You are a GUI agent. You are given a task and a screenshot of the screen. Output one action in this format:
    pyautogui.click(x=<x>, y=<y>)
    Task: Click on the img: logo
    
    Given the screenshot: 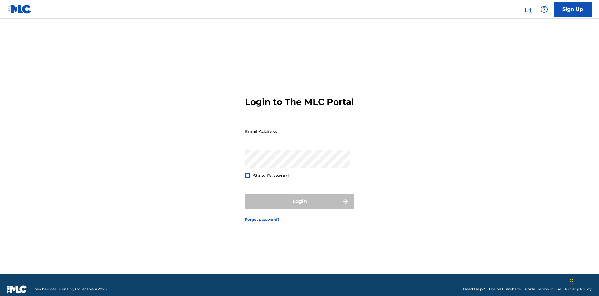 What is the action you would take?
    pyautogui.click(x=17, y=289)
    